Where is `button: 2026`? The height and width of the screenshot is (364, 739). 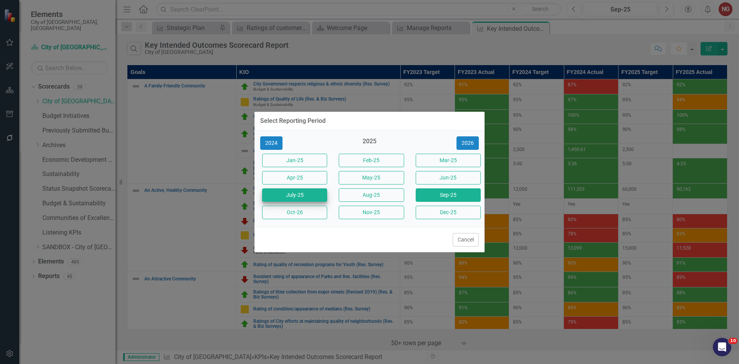
button: 2026 is located at coordinates (468, 143).